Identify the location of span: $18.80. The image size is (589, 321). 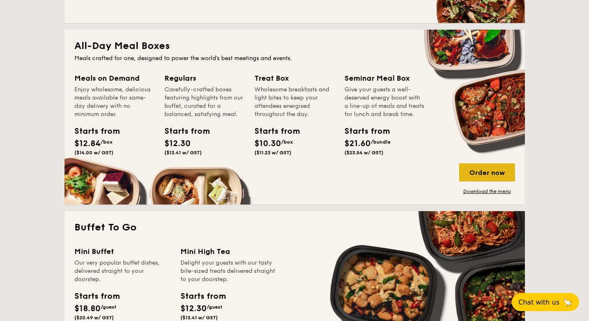
(88, 308).